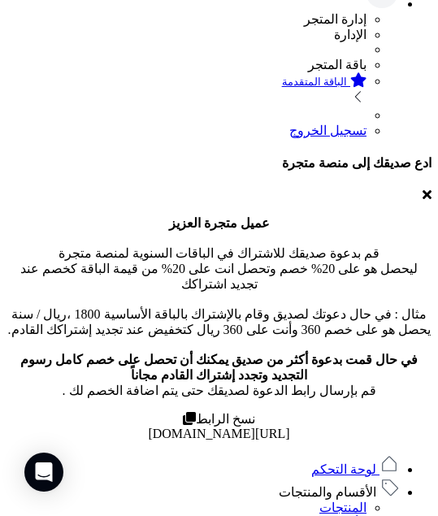 The image size is (438, 516). Describe the element at coordinates (315, 81) in the screenshot. I see `small: الباقة المتقدمة` at that location.